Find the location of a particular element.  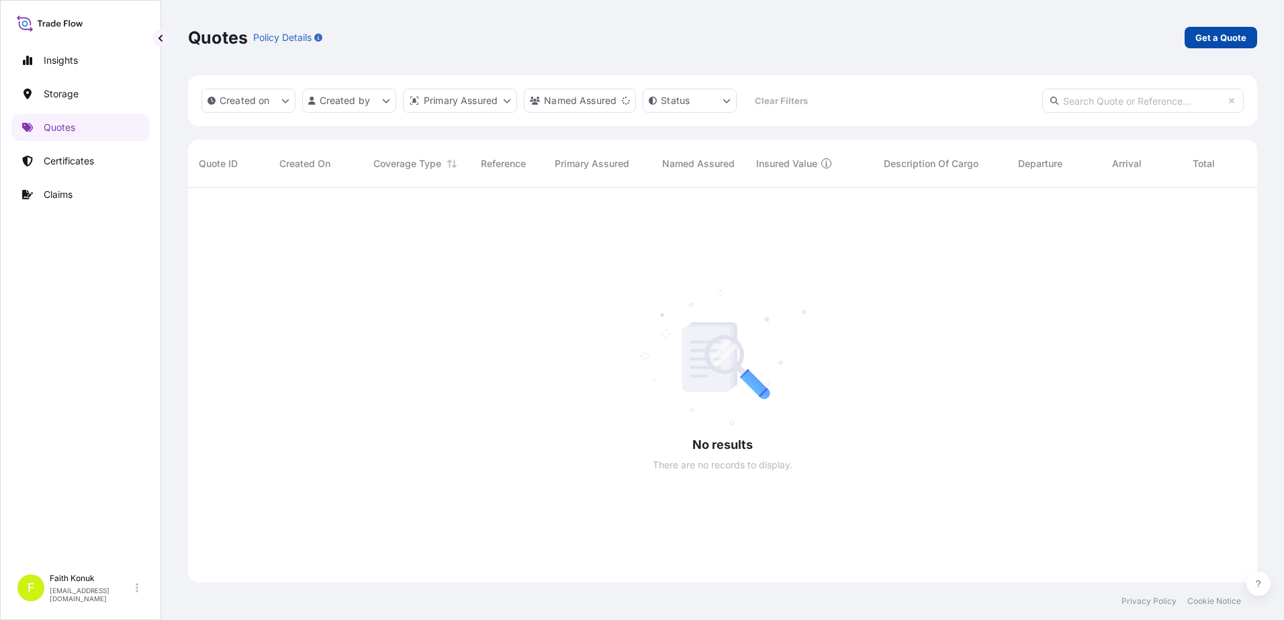

span: Created On is located at coordinates (305, 164).